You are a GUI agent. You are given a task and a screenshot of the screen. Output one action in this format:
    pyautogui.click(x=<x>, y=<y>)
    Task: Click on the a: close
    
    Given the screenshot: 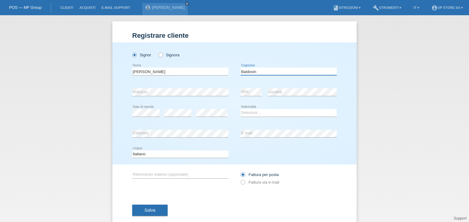 What is the action you would take?
    pyautogui.click(x=187, y=4)
    